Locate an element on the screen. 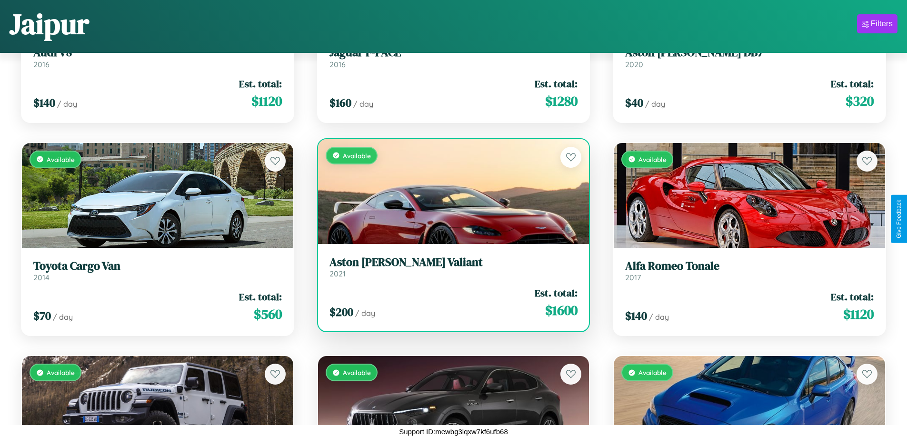  span: 2020 is located at coordinates (634, 64).